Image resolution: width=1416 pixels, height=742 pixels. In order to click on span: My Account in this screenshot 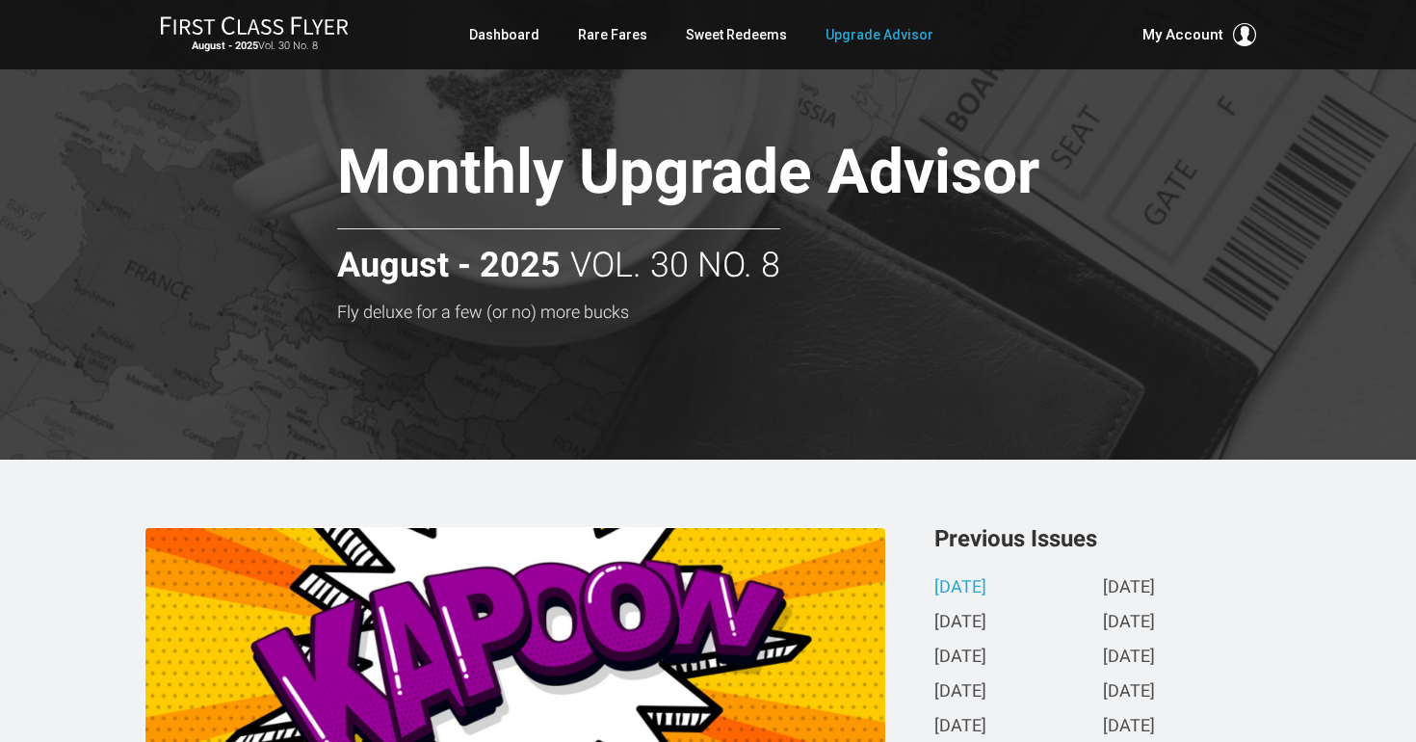, I will do `click(1183, 35)`.